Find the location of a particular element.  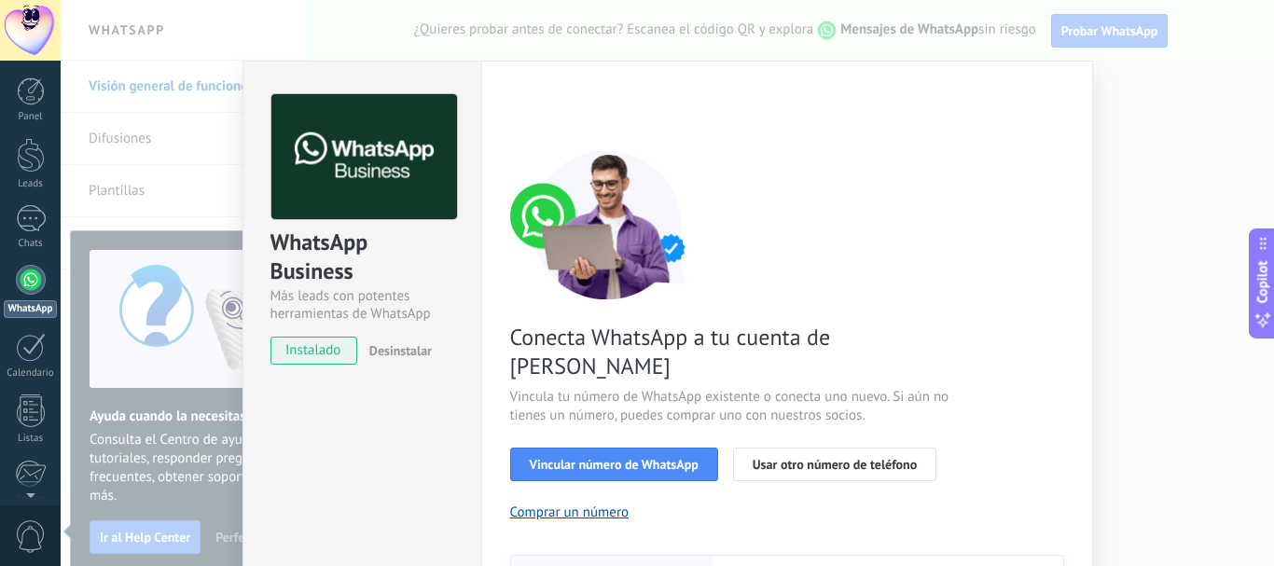

div: Más leads con potentes herramientas de WhatsApp is located at coordinates (362, 305).